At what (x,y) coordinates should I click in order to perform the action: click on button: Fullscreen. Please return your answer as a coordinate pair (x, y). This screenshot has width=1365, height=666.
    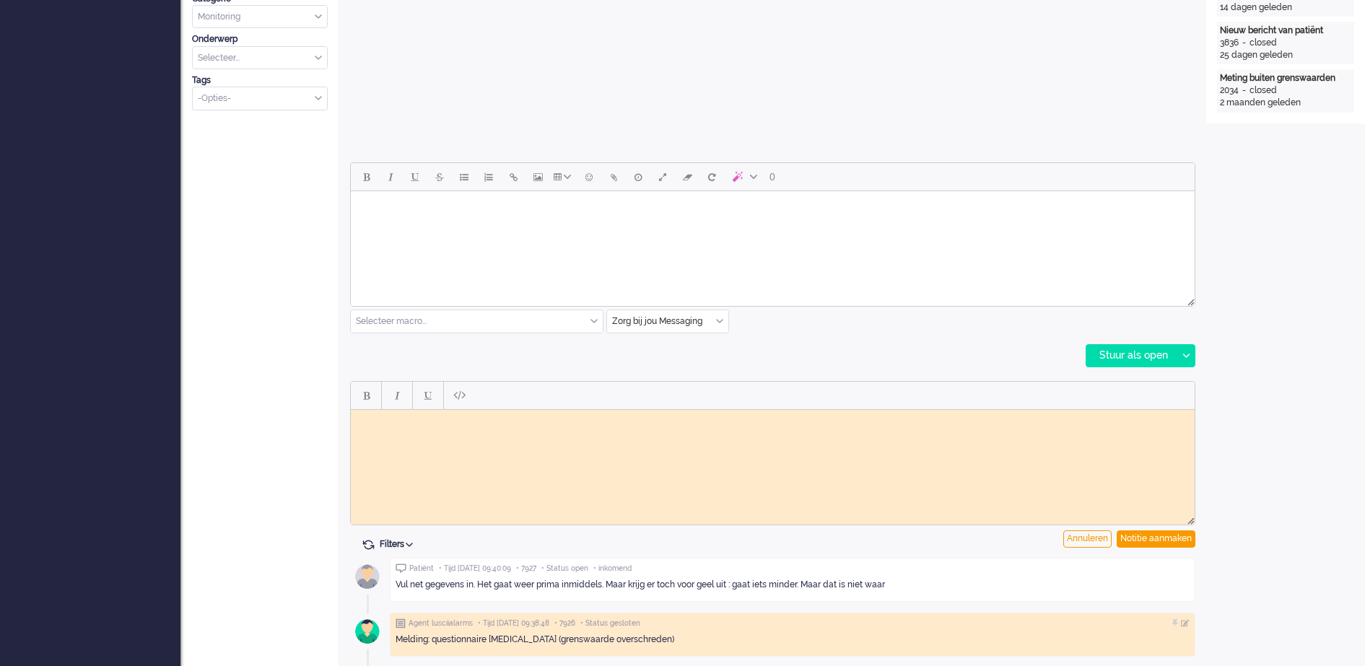
    Looking at the image, I should click on (663, 177).